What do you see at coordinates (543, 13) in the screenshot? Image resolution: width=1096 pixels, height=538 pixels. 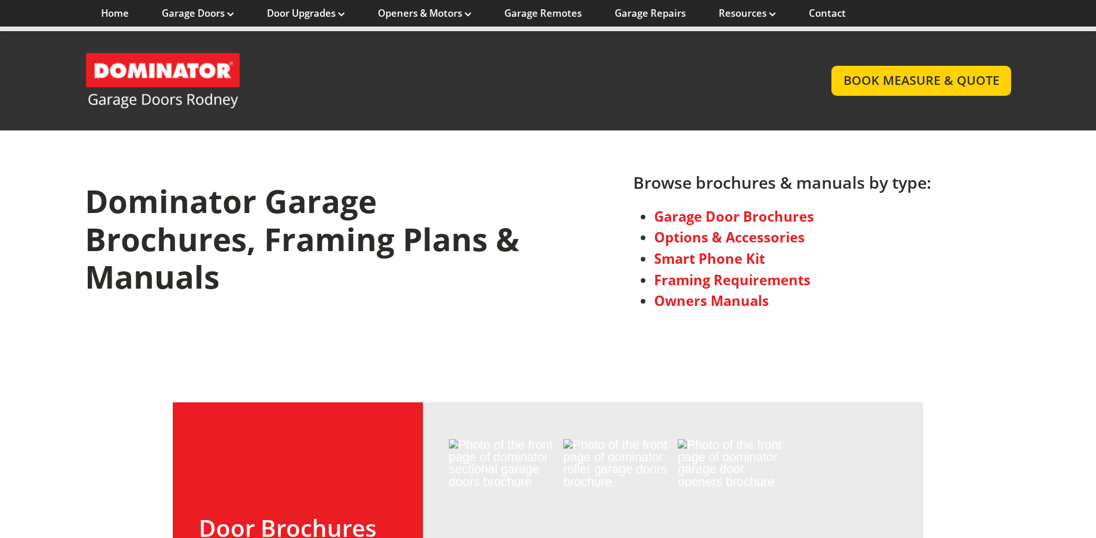 I see `a: Garage Remotes` at bounding box center [543, 13].